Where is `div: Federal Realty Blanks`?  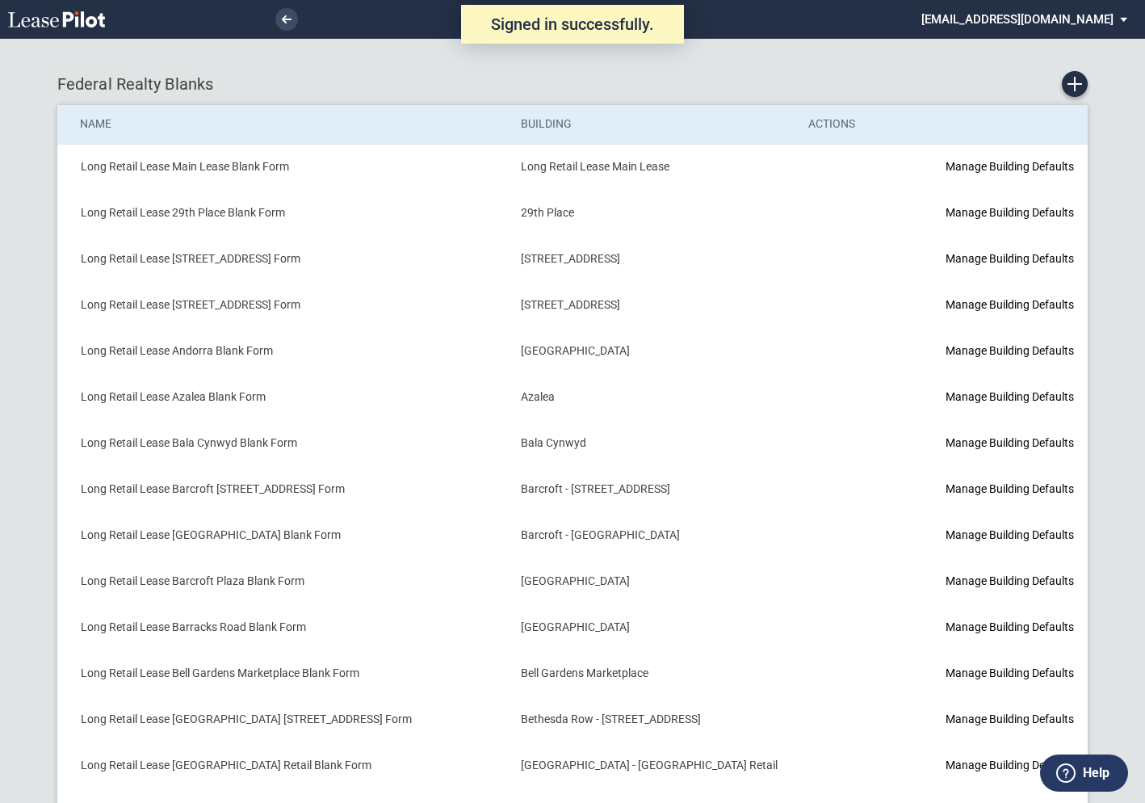
div: Federal Realty Blanks is located at coordinates (573, 84).